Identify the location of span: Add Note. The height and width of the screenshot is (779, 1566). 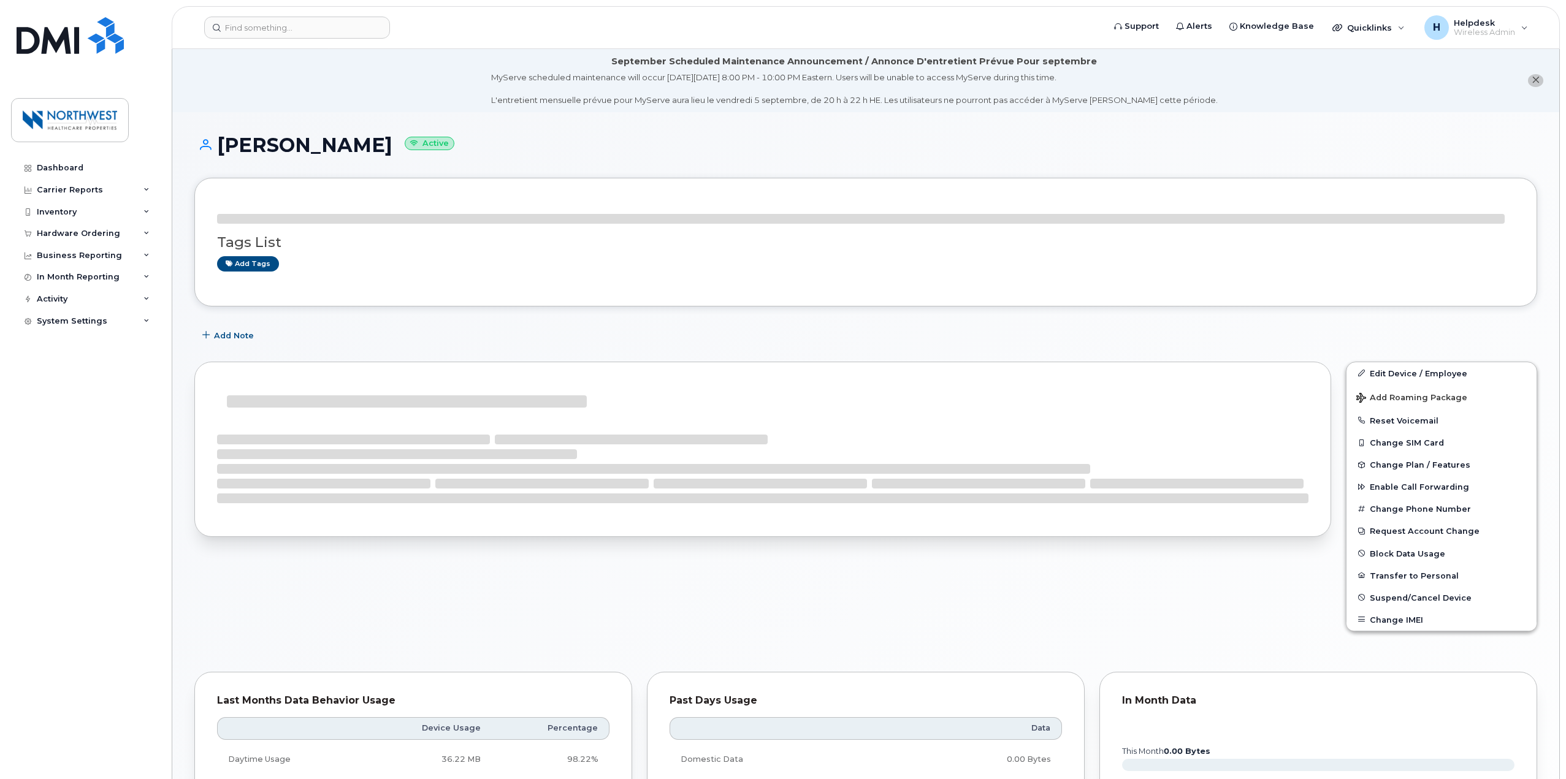
(234, 335).